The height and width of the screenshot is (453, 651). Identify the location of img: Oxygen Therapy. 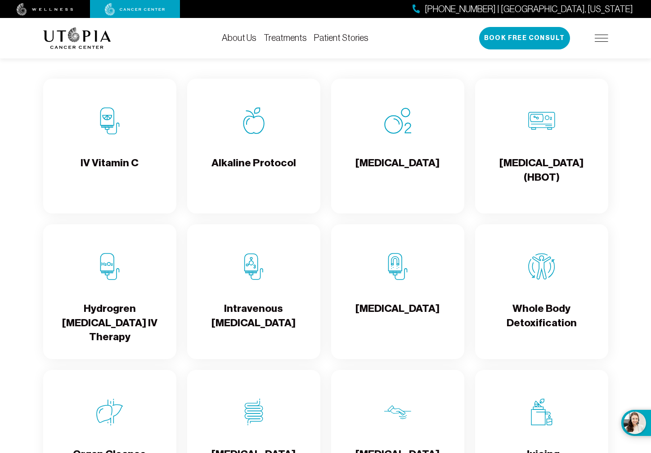
(397, 121).